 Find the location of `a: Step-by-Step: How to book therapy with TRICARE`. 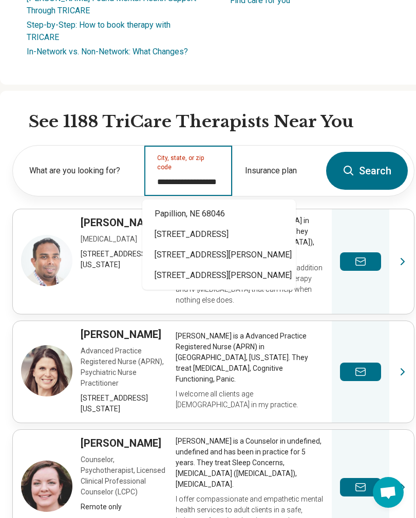

a: Step-by-Step: How to book therapy with TRICARE is located at coordinates (99, 31).